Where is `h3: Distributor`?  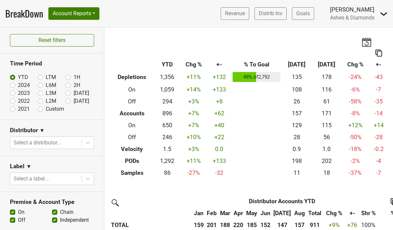 h3: Distributor is located at coordinates (24, 130).